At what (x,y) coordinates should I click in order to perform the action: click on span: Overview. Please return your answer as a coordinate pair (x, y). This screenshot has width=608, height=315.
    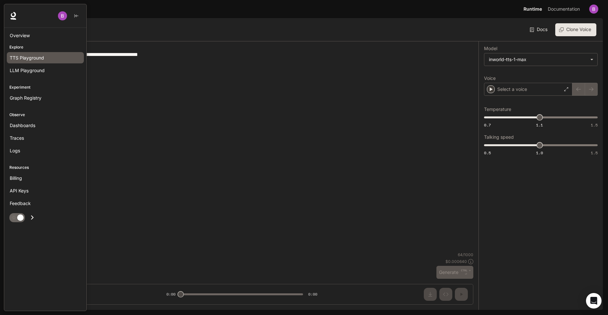
    Looking at the image, I should click on (20, 35).